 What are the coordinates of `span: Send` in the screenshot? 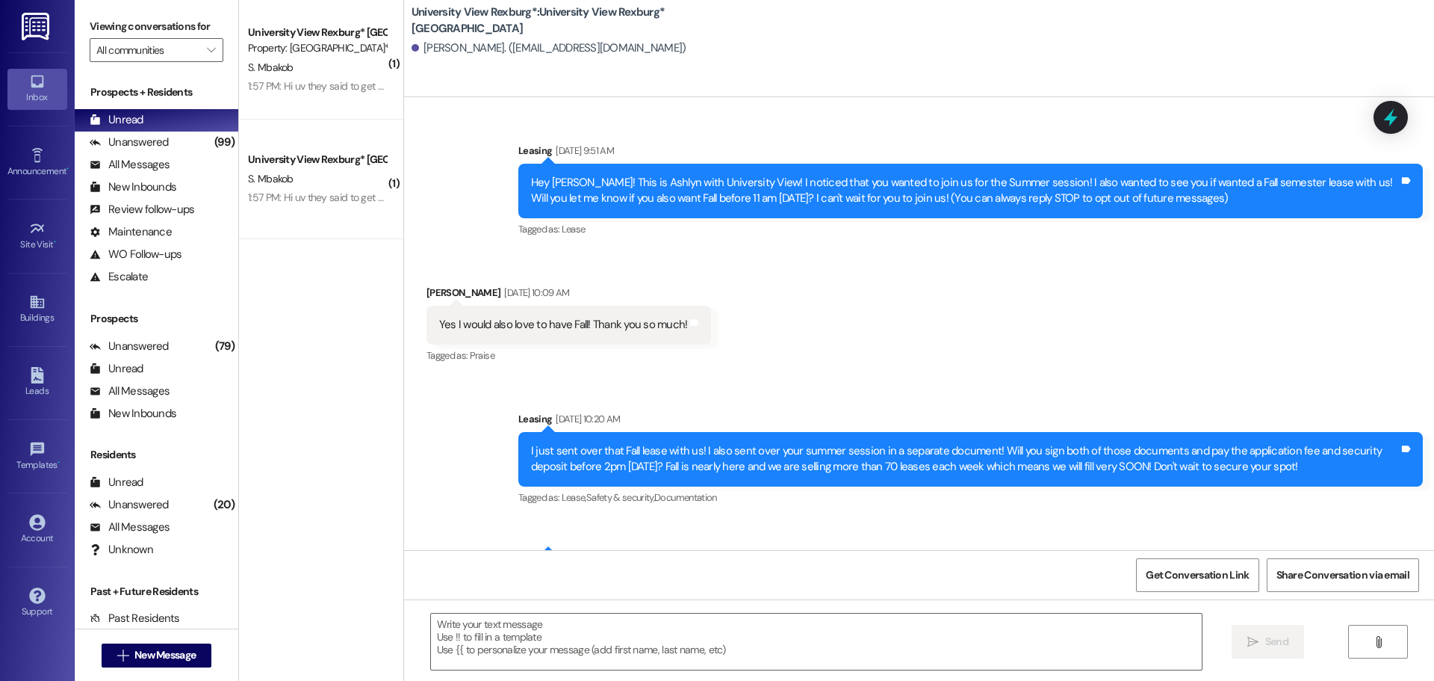 It's located at (1277, 641).